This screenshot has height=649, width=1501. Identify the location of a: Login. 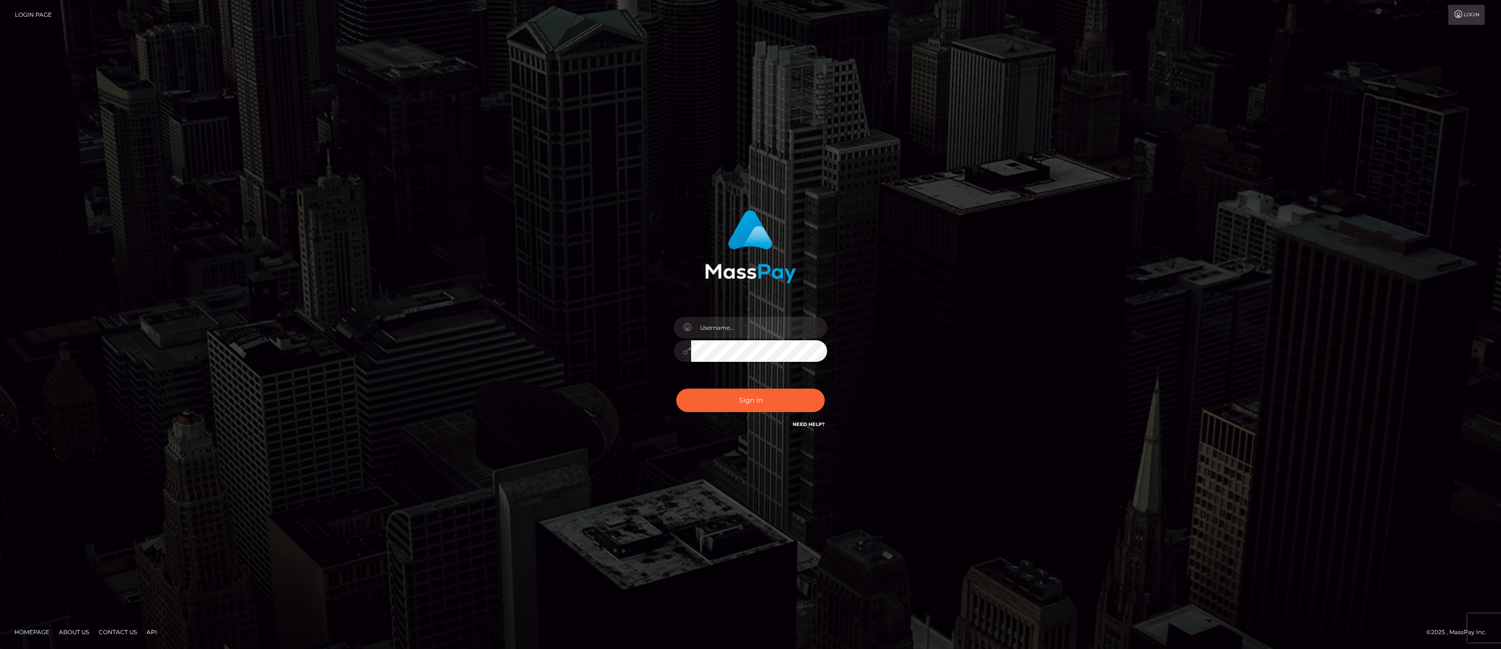
(1466, 15).